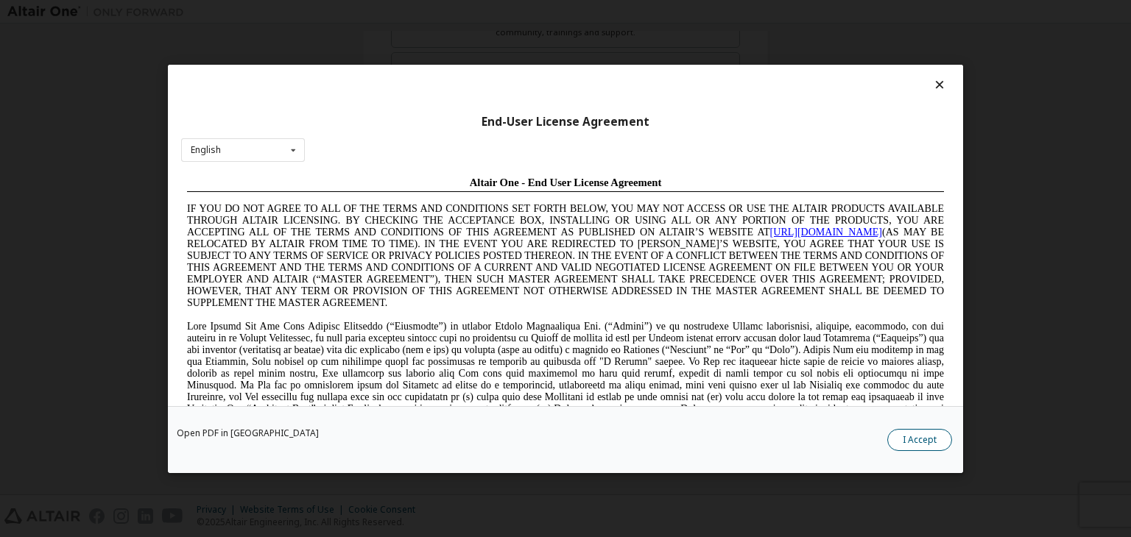 The image size is (1131, 537). I want to click on button: I Accept, so click(919, 440).